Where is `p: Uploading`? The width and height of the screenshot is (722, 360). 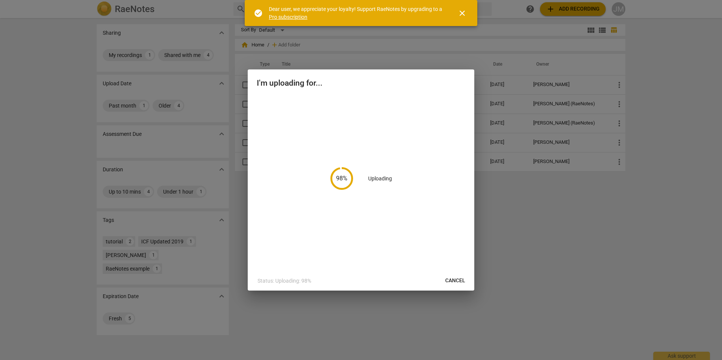
p: Uploading is located at coordinates (380, 179).